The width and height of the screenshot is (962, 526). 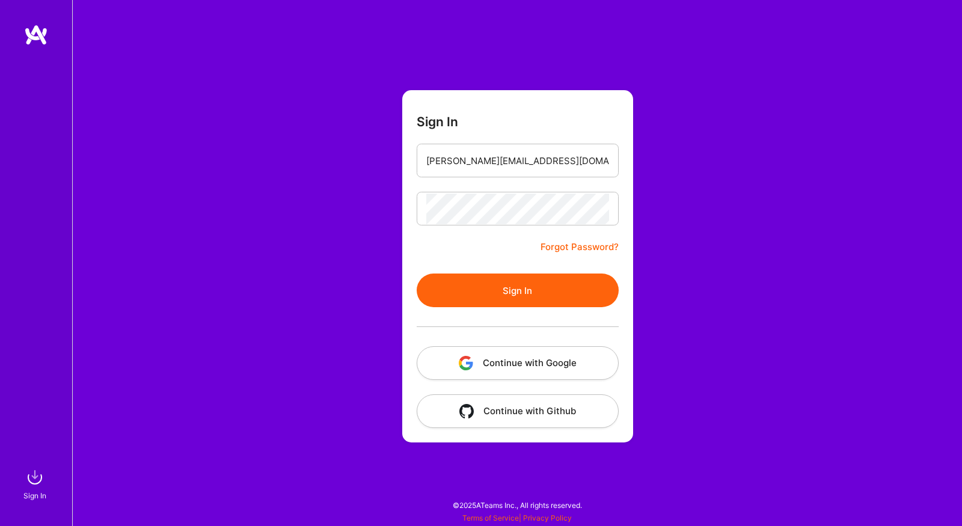 What do you see at coordinates (517, 505) in the screenshot?
I see `div: © 2025 ATeams Inc., All rights reserved.` at bounding box center [517, 505].